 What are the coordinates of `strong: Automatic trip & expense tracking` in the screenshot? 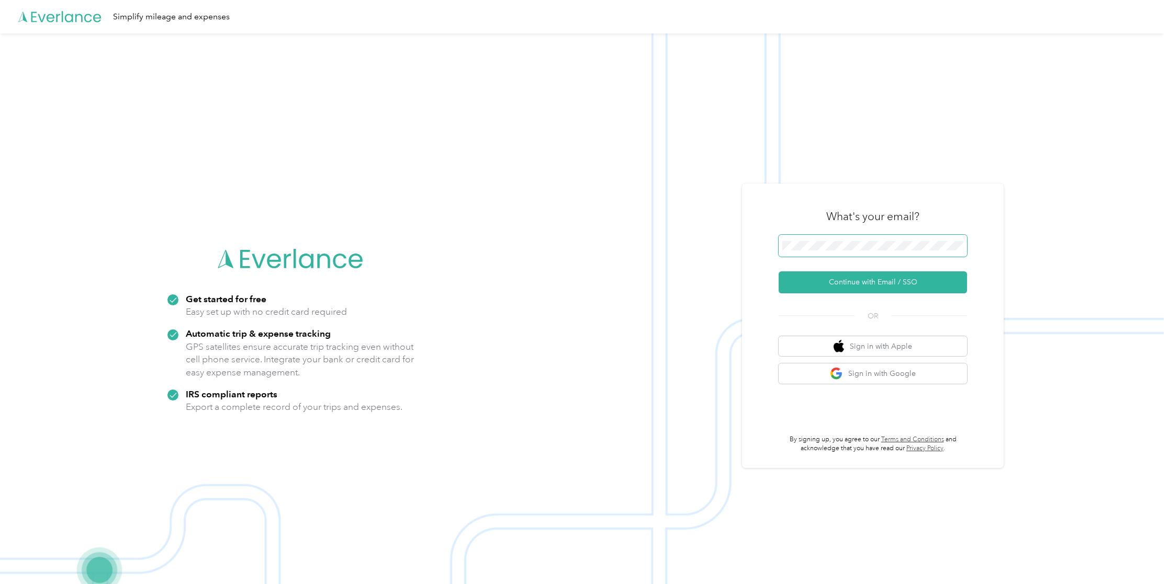 It's located at (258, 333).